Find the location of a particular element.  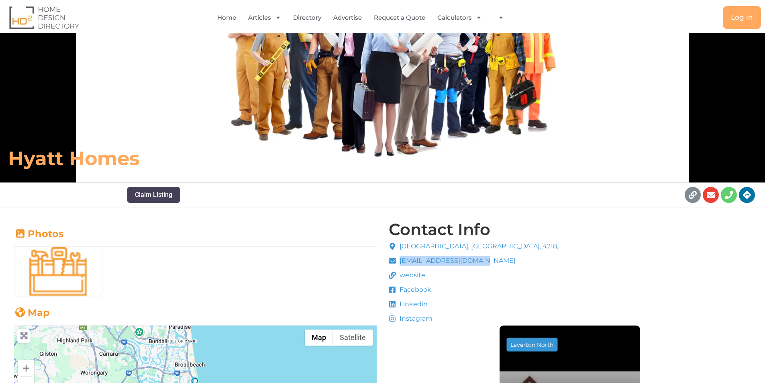

button: Claim Listing is located at coordinates (153, 195).